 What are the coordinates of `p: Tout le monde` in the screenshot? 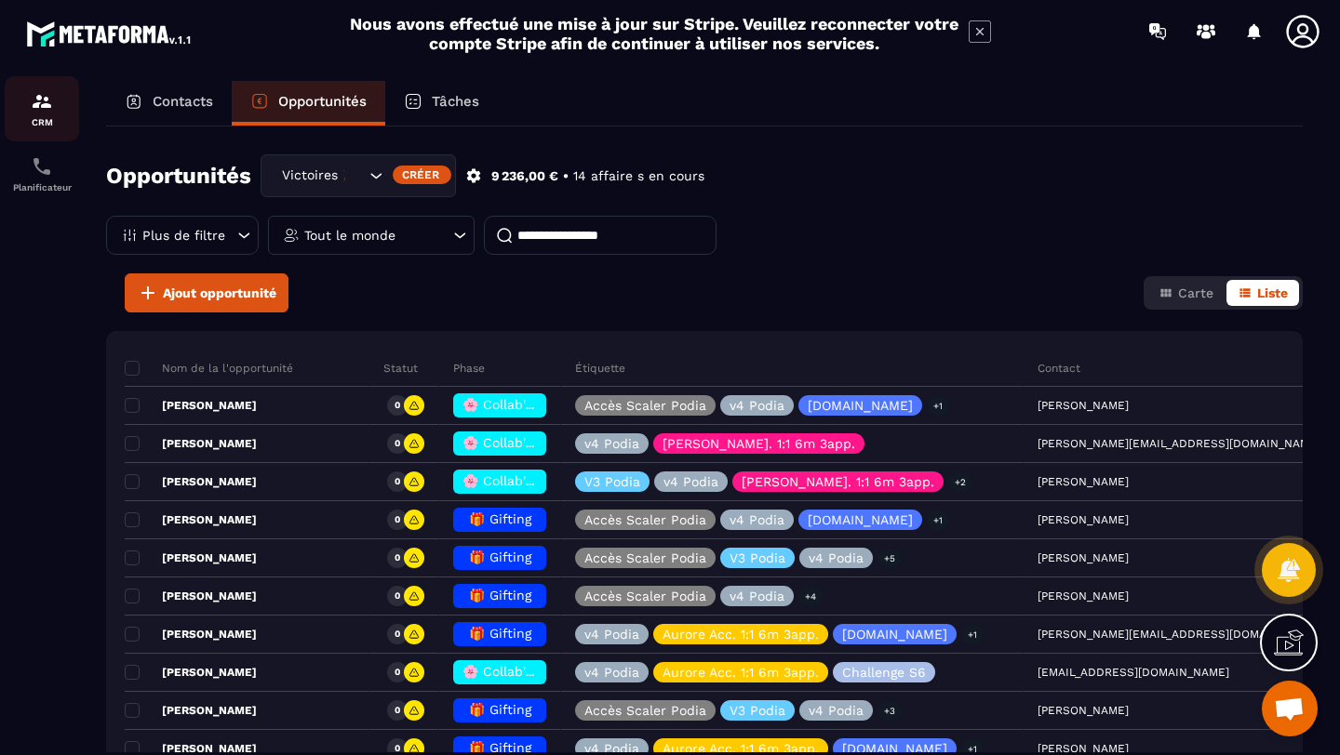 It's located at (350, 235).